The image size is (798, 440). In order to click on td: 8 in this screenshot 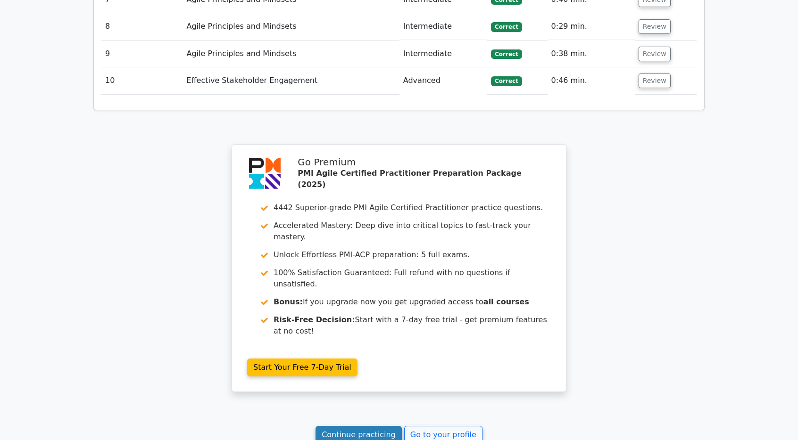, I will do `click(142, 26)`.